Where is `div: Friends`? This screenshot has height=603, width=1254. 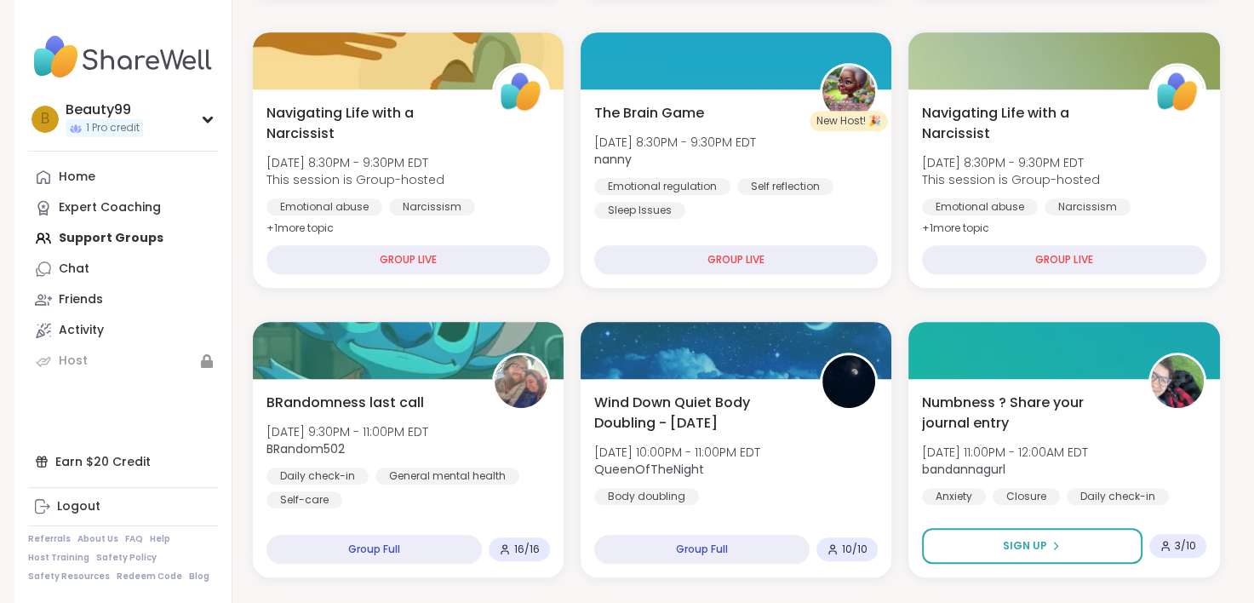
div: Friends is located at coordinates (81, 300).